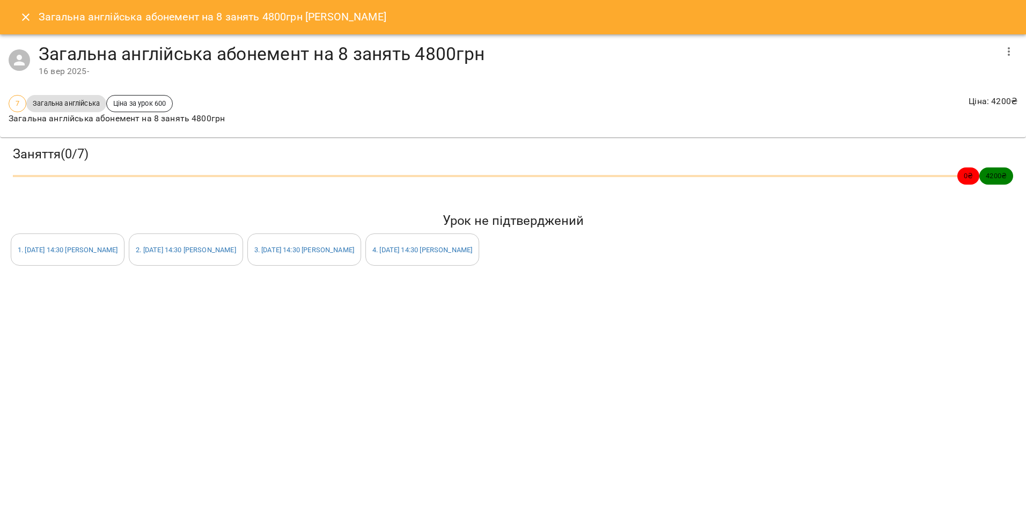  What do you see at coordinates (513, 221) in the screenshot?
I see `h5: Урок не підтверджений` at bounding box center [513, 221].